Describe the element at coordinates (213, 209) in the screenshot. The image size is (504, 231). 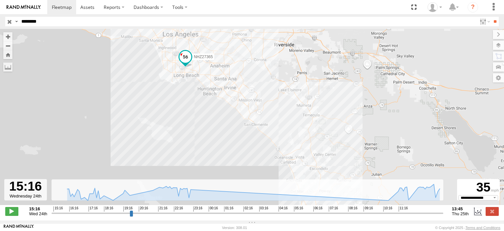
I see `span: 00:16` at that location.